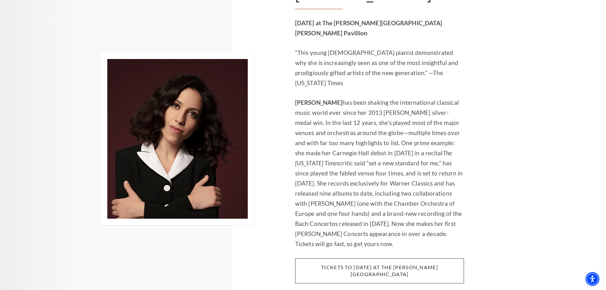 Image resolution: width=606 pixels, height=290 pixels. I want to click on a: tickets to Thursday, november 6 at the kimbell art museum, so click(379, 274).